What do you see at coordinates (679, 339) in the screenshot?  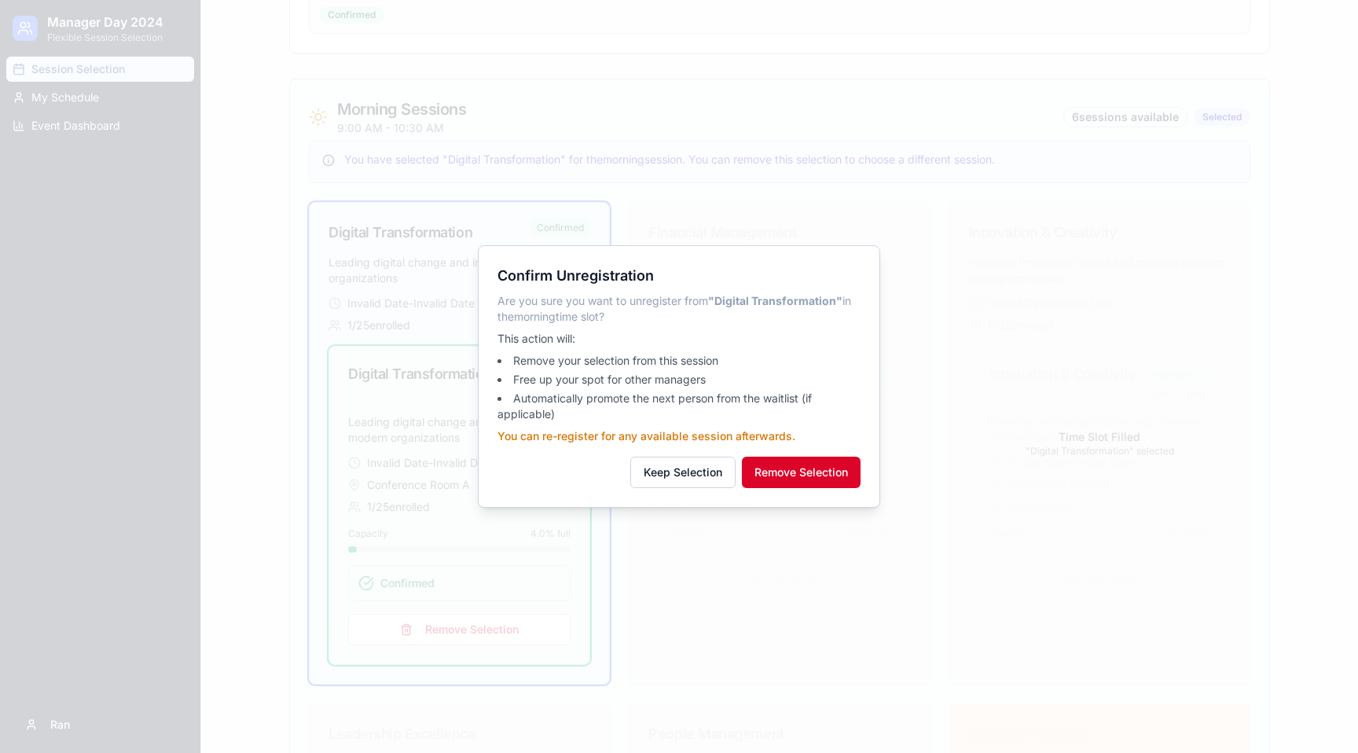 I see `p: This action will:` at bounding box center [679, 339].